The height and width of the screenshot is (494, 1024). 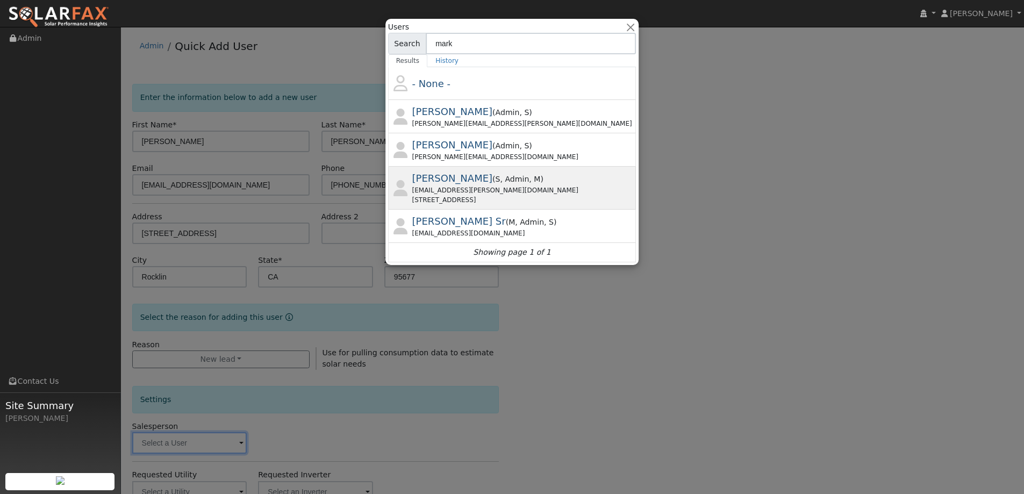 What do you see at coordinates (59, 17) in the screenshot?
I see `img: SolarFax` at bounding box center [59, 17].